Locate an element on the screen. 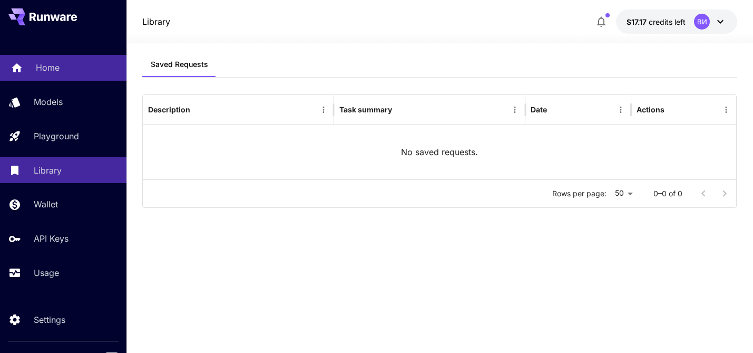  div: Date is located at coordinates (539, 109).